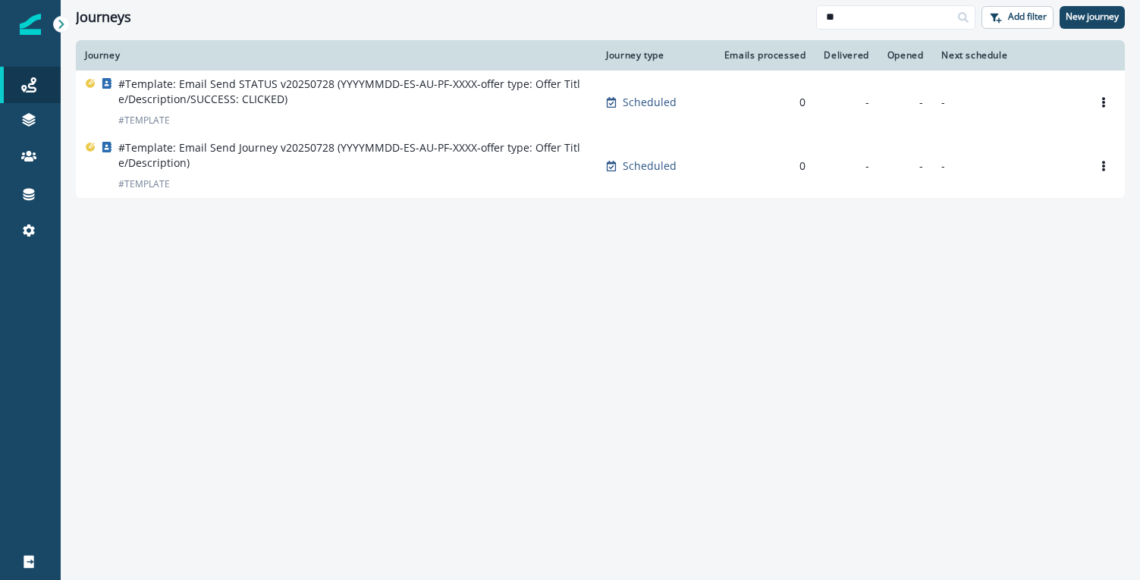 This screenshot has width=1140, height=580. What do you see at coordinates (1017, 17) in the screenshot?
I see `button: Add filter` at bounding box center [1017, 17].